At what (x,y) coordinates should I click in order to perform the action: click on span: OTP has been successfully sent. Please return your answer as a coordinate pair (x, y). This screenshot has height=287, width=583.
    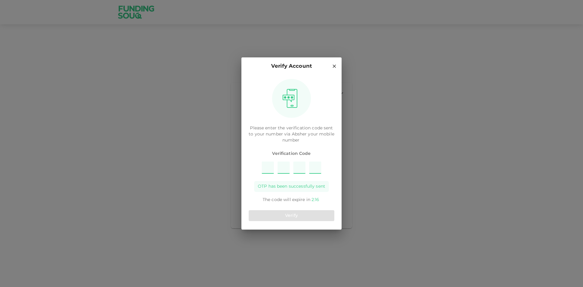
    Looking at the image, I should click on (291, 186).